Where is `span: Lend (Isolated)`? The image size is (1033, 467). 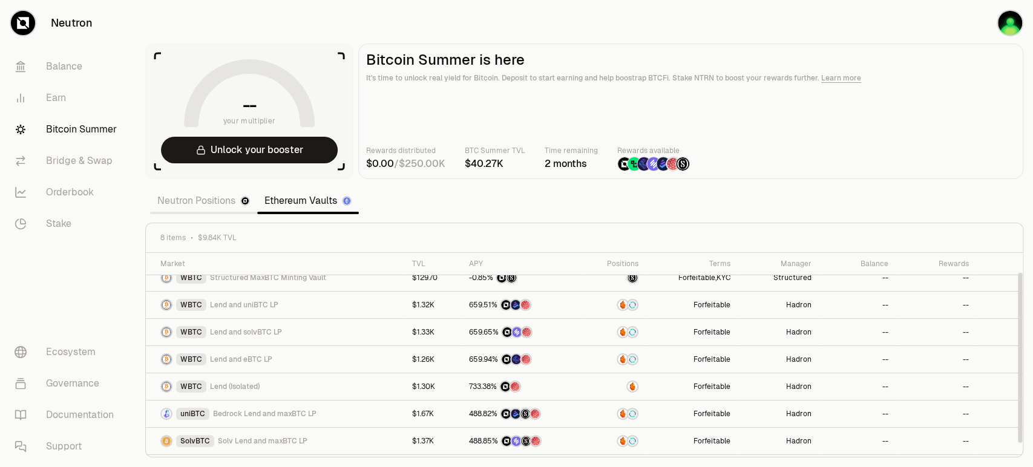 span: Lend (Isolated) is located at coordinates (235, 387).